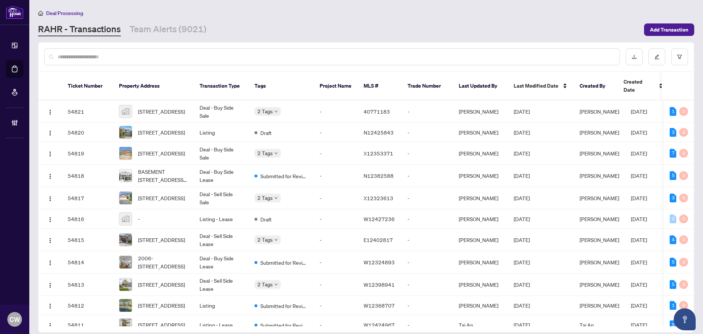  I want to click on td: Deal - Sell Side Sale, so click(221, 198).